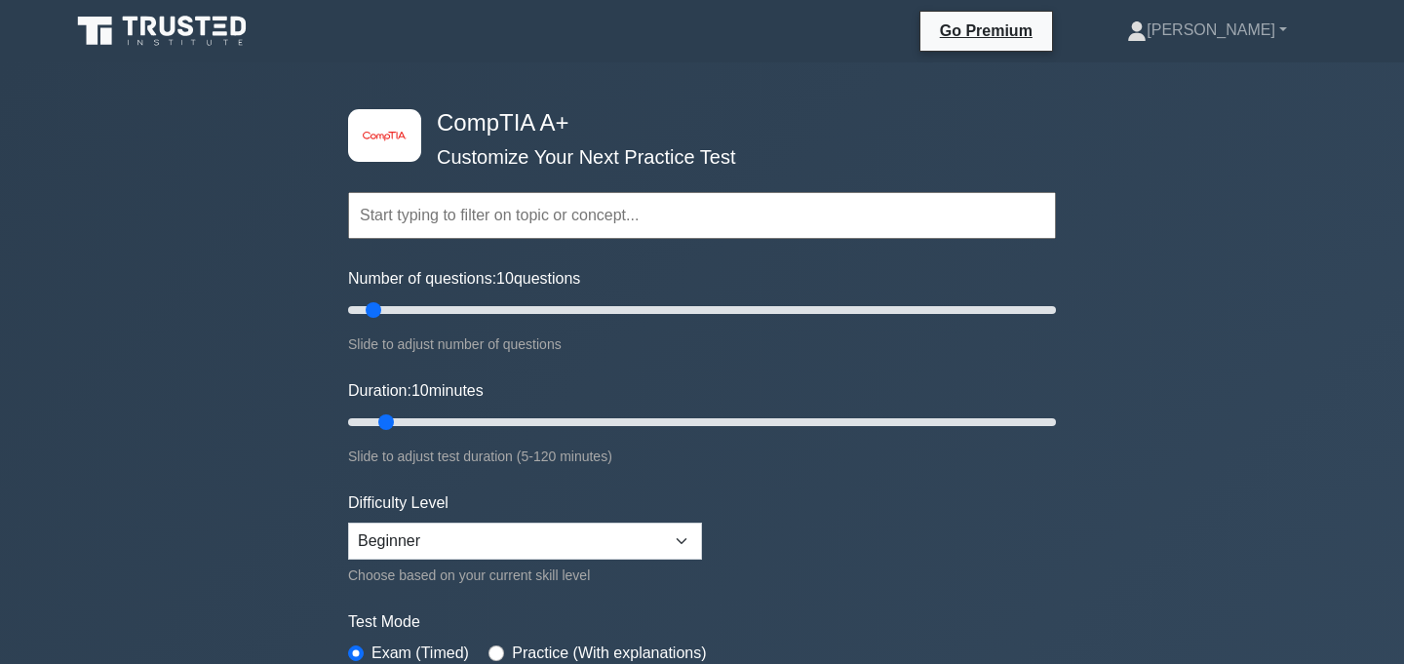 This screenshot has width=1404, height=664. Describe the element at coordinates (694, 123) in the screenshot. I see `h4: CompTIA A+` at that location.